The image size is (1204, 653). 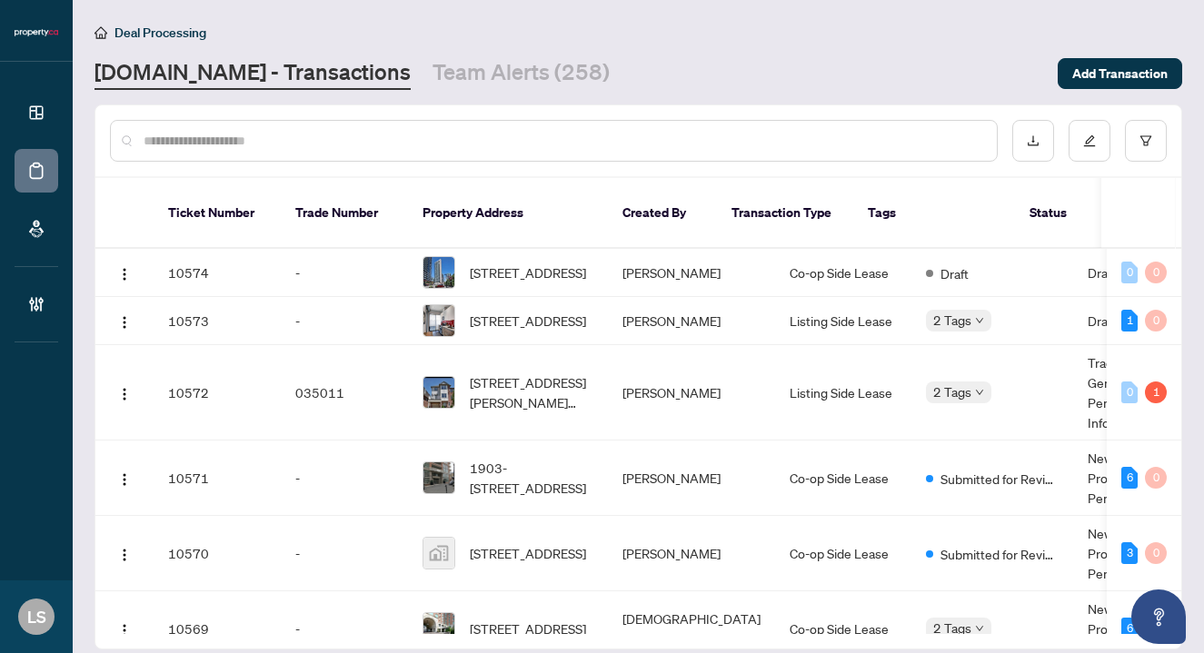 What do you see at coordinates (934, 214) in the screenshot?
I see `th: Tags` at bounding box center [934, 214].